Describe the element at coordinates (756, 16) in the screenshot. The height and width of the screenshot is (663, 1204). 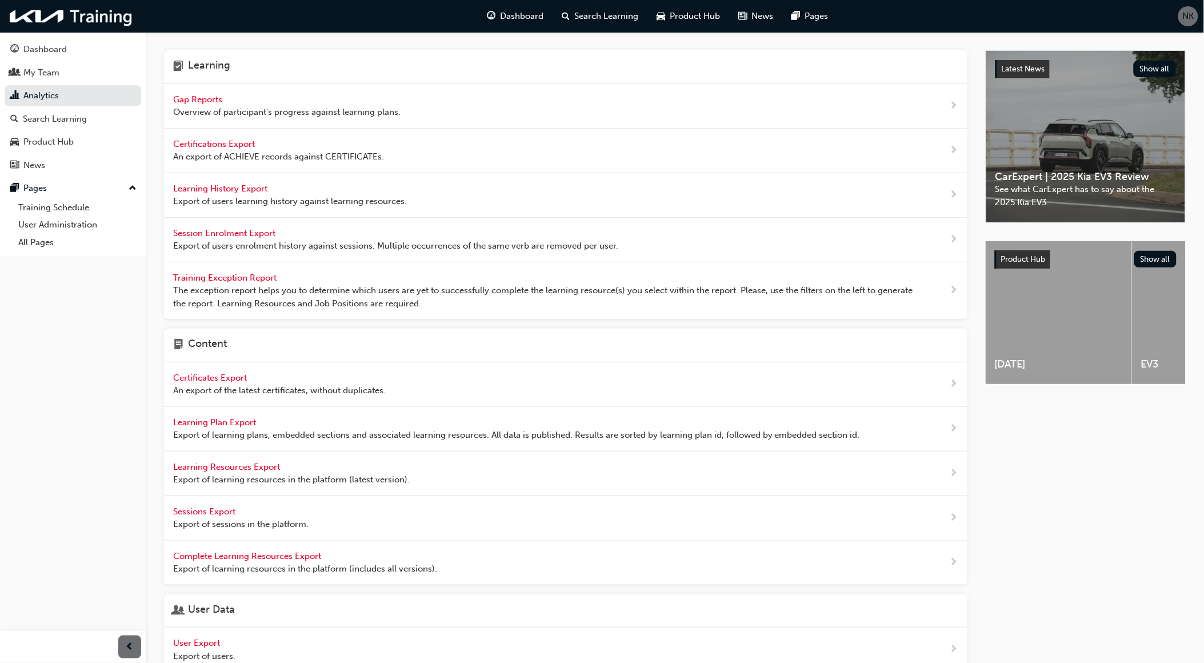
I see `a: news-iconNews` at that location.